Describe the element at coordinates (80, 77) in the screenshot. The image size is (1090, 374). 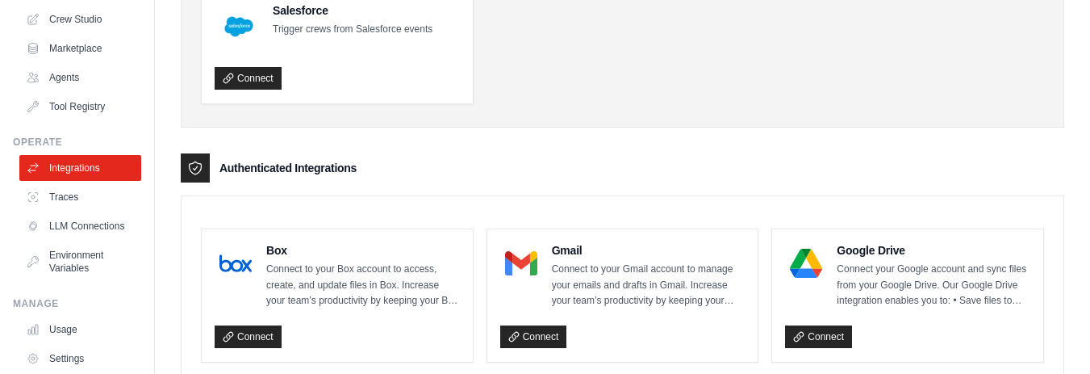
I see `a: Agents` at that location.